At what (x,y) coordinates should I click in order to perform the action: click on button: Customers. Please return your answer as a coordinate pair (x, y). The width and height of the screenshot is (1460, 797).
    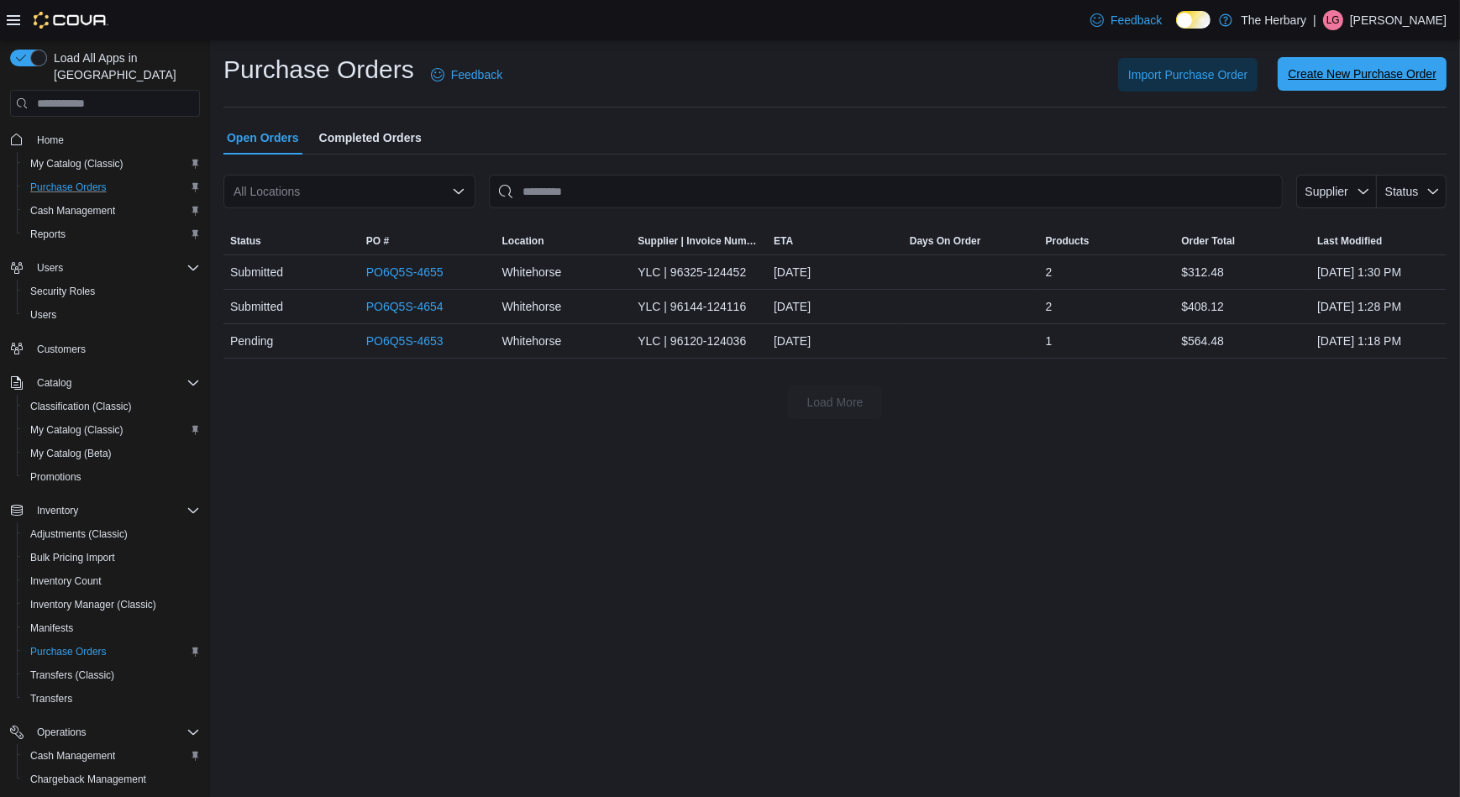
    Looking at the image, I should click on (105, 349).